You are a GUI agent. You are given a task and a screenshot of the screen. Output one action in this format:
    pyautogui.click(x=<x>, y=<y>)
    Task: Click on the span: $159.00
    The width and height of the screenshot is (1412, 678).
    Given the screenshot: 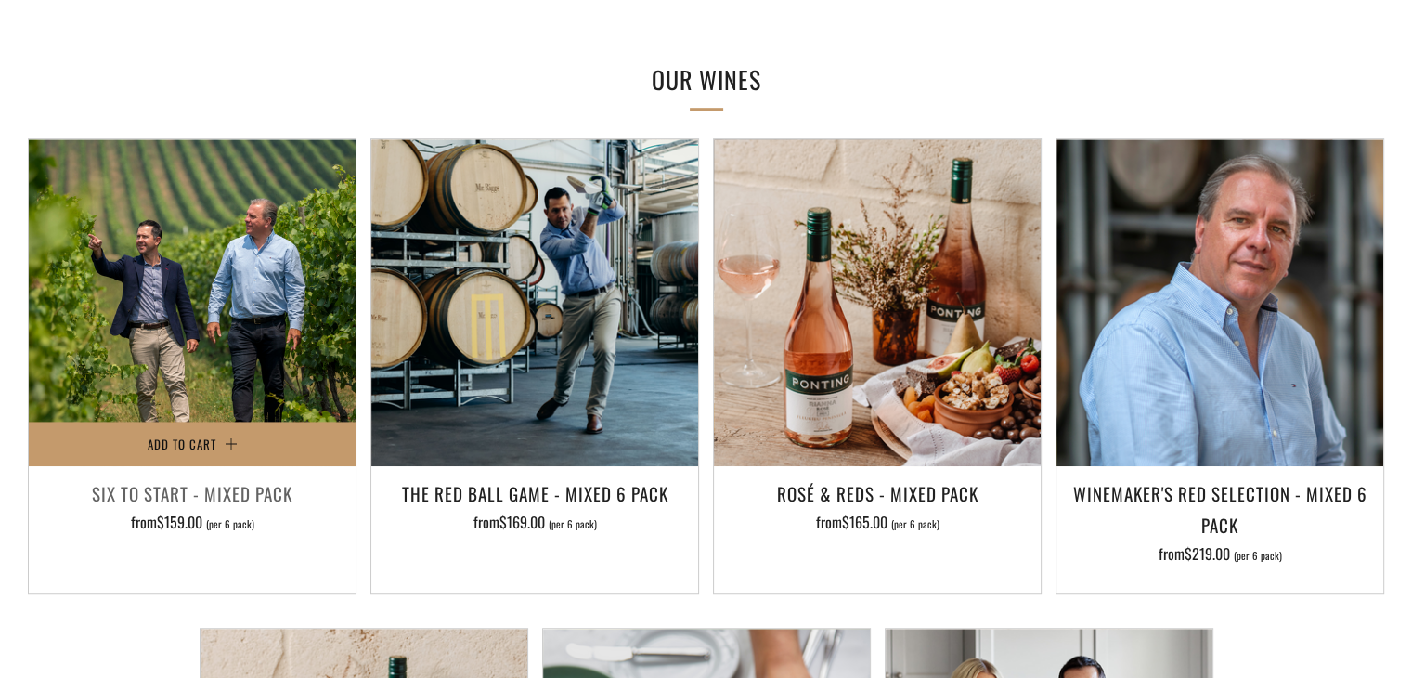 What is the action you would take?
    pyautogui.click(x=179, y=522)
    